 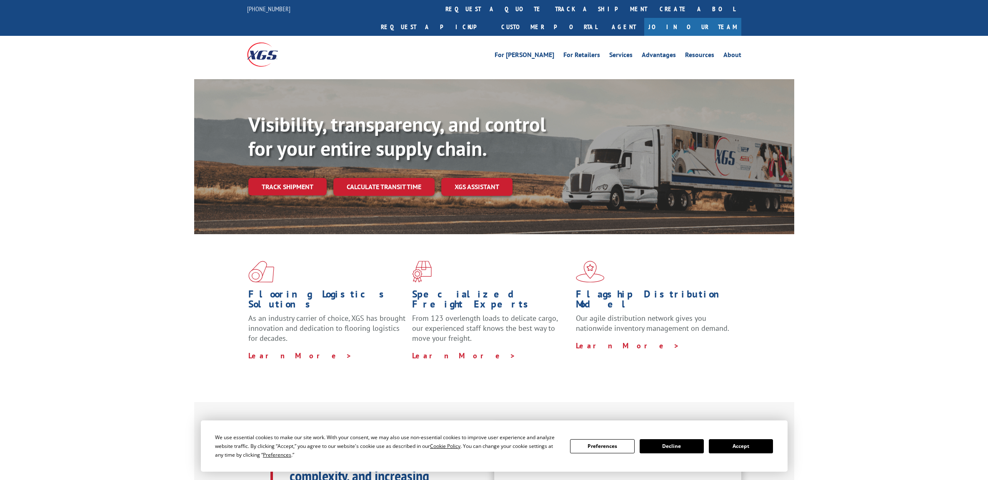 I want to click on b: Visibility, transparency, and control for your entire supply chain., so click(x=397, y=136).